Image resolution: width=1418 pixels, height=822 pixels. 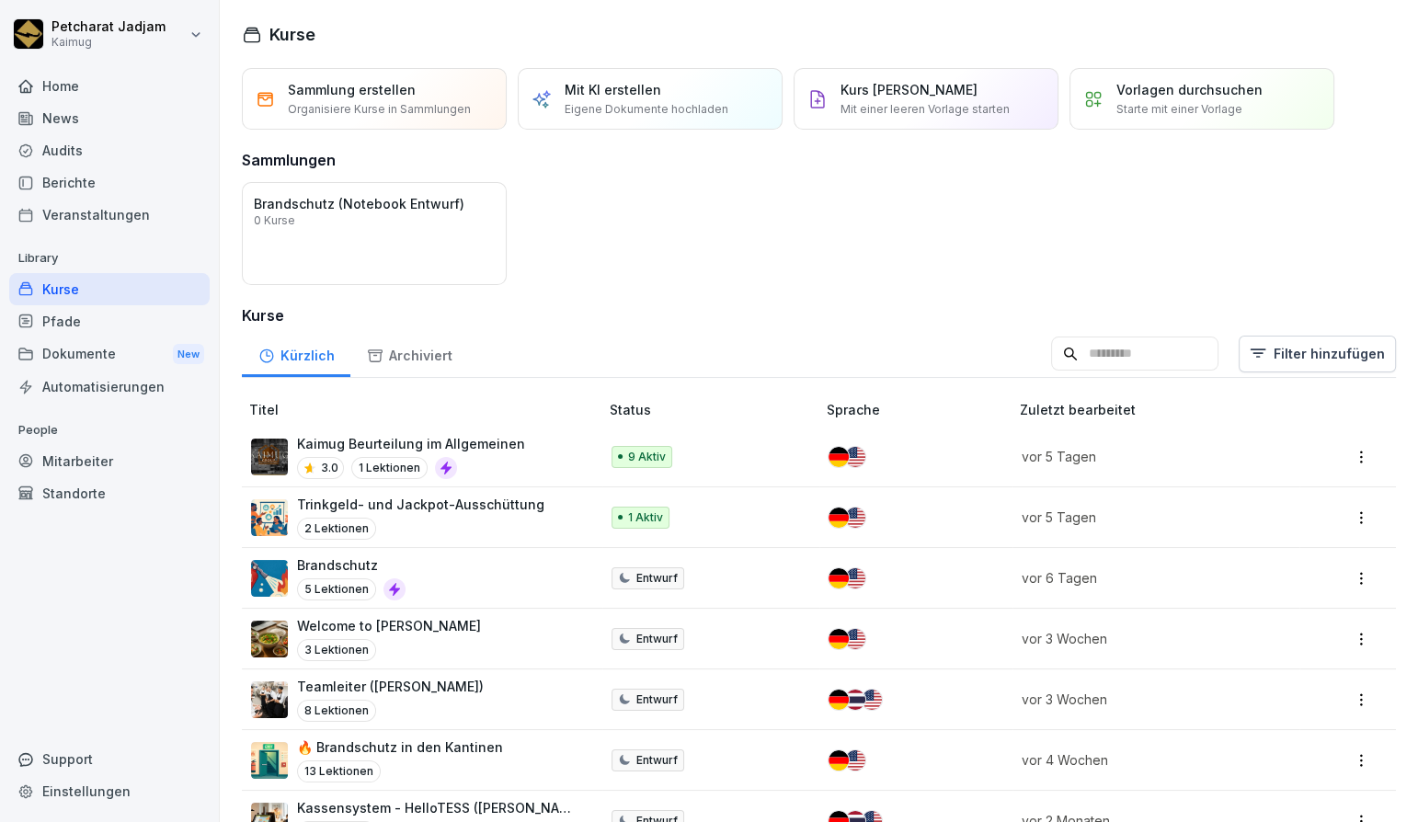 What do you see at coordinates (109, 354) in the screenshot?
I see `div: Dokumente` at bounding box center [109, 354].